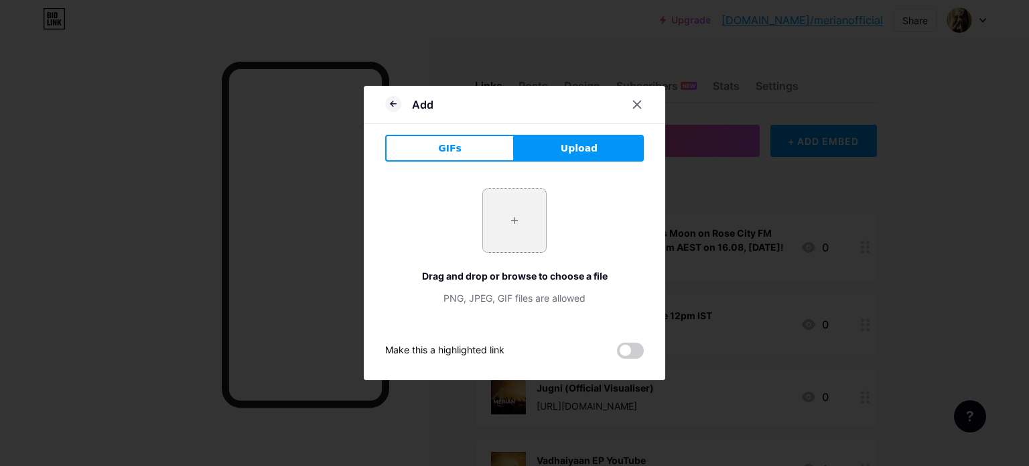  I want to click on div: Make this a highlighted link, so click(445, 350).